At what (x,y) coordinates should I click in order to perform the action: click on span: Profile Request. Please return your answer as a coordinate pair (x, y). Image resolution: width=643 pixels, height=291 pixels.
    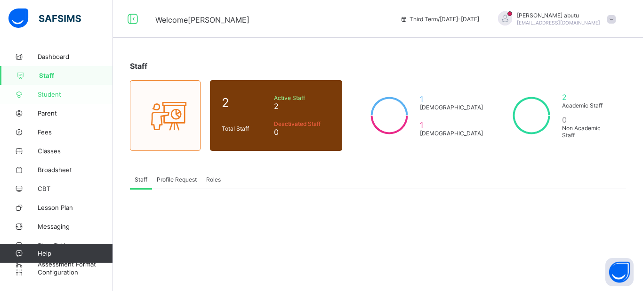
    Looking at the image, I should click on (177, 179).